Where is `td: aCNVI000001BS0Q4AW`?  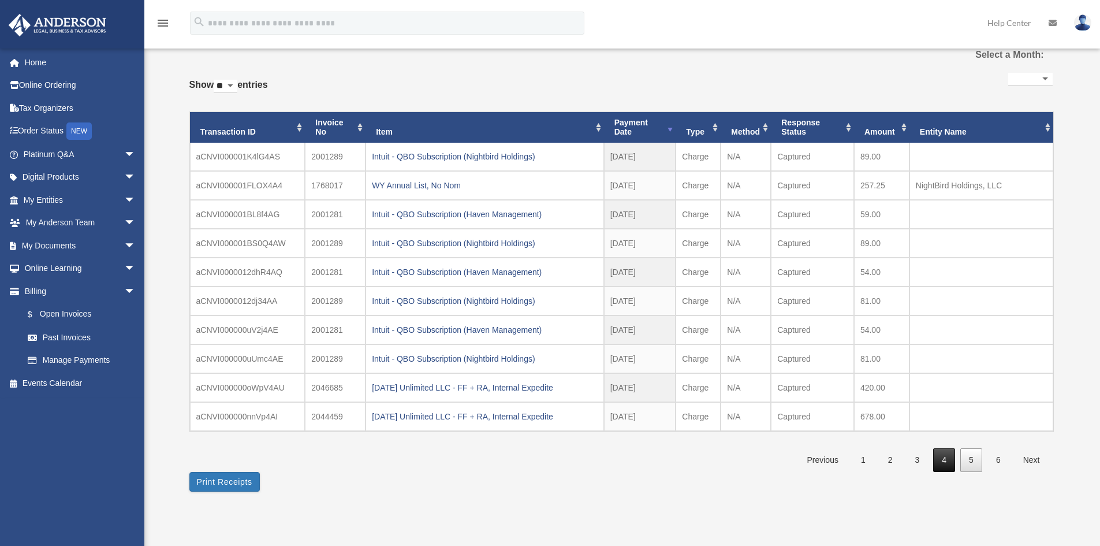
td: aCNVI000001BS0Q4AW is located at coordinates (248, 243).